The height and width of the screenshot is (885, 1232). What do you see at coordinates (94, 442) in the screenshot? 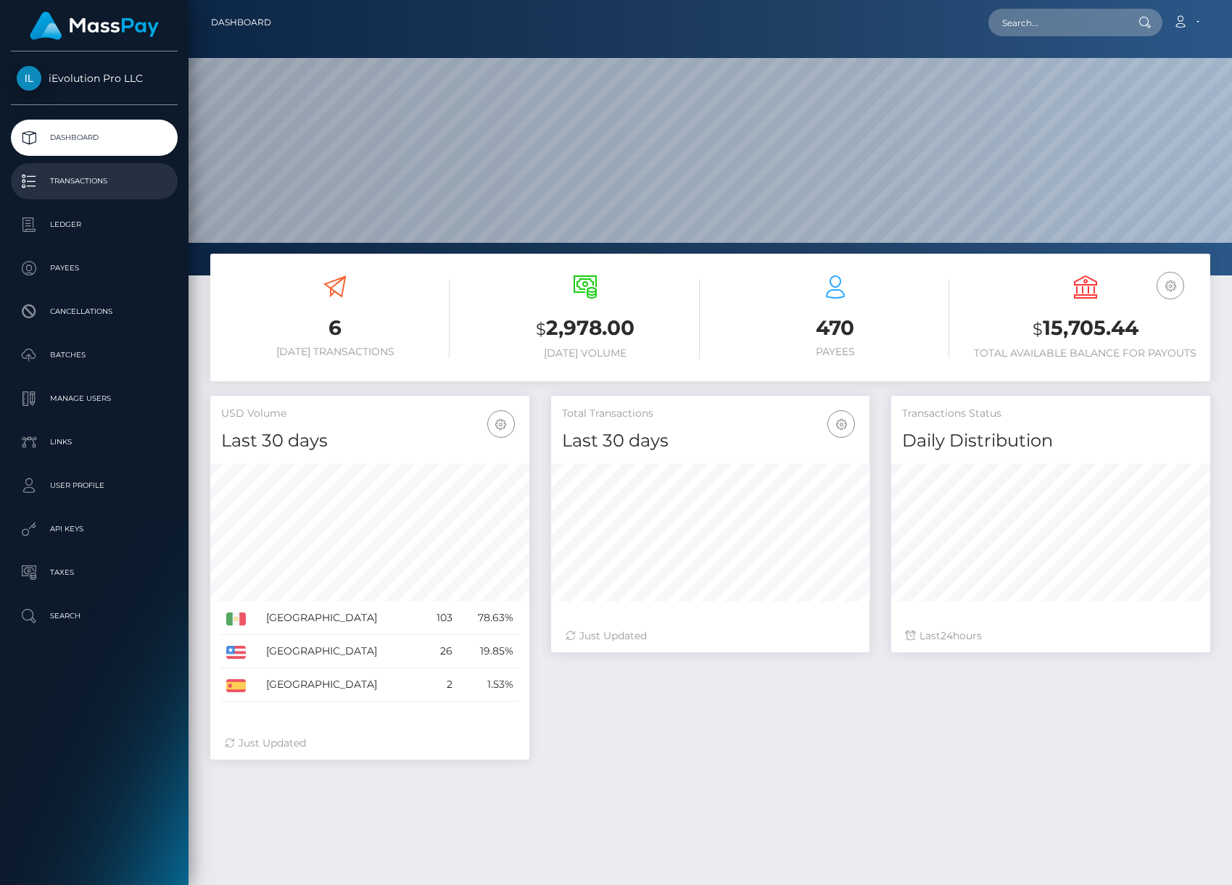
I see `a: Links` at bounding box center [94, 442].